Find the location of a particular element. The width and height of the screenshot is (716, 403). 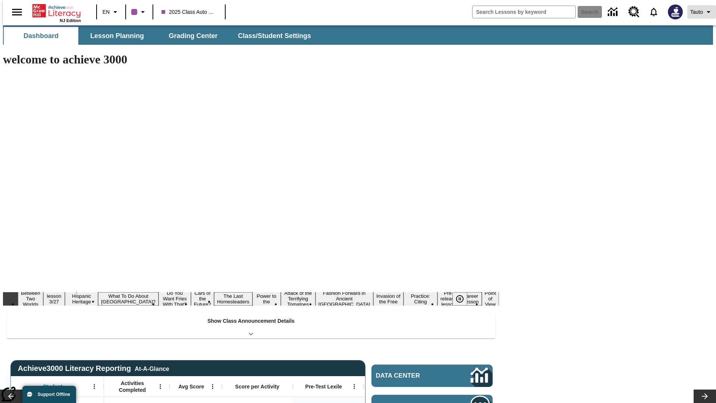

div: Pause is located at coordinates (464, 299).